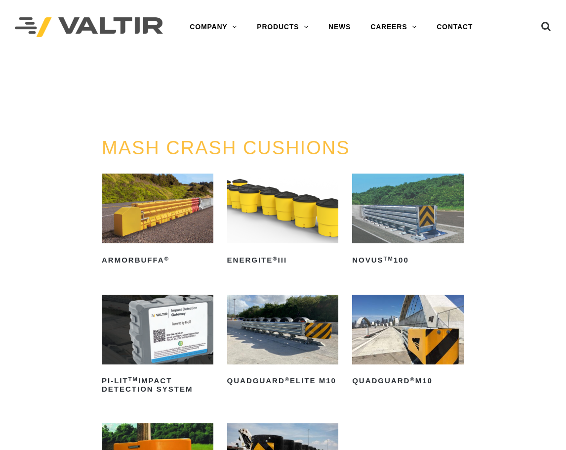 The height and width of the screenshot is (450, 566). I want to click on img: Valtir, so click(89, 27).